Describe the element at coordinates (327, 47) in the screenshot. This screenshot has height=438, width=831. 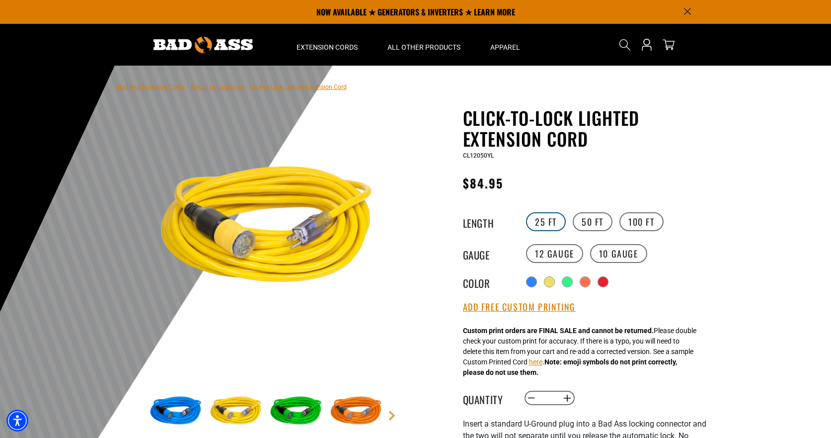
I see `span: Extension Cords` at that location.